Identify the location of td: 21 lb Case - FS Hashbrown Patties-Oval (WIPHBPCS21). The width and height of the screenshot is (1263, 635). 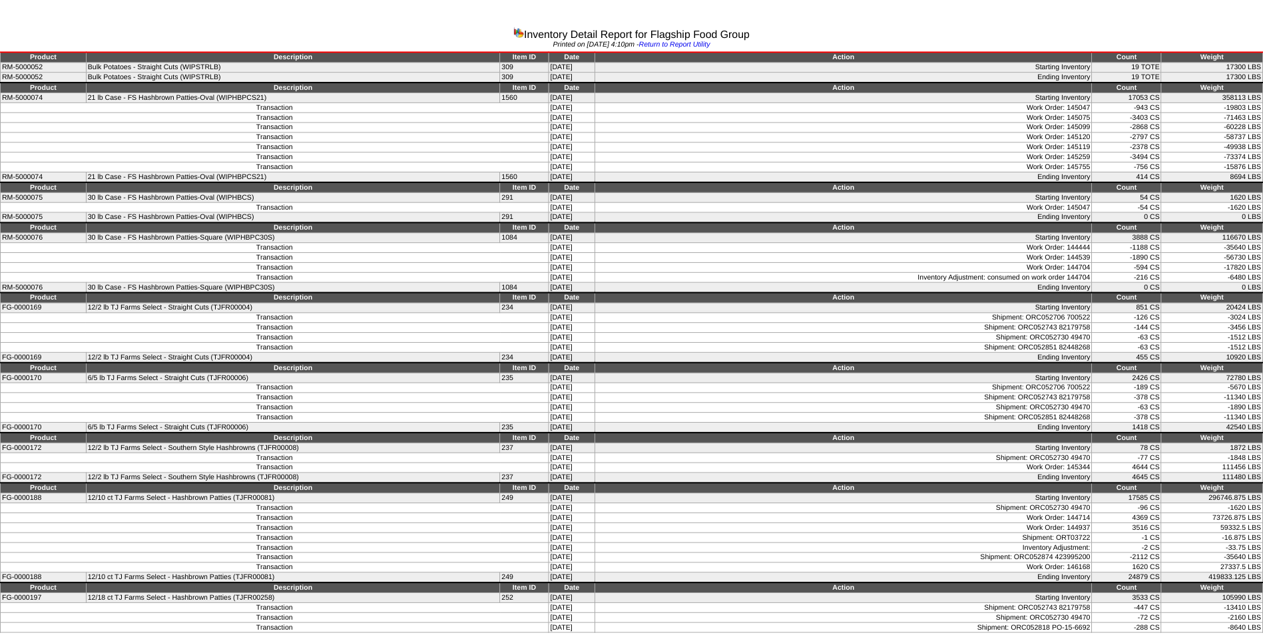
(295, 176).